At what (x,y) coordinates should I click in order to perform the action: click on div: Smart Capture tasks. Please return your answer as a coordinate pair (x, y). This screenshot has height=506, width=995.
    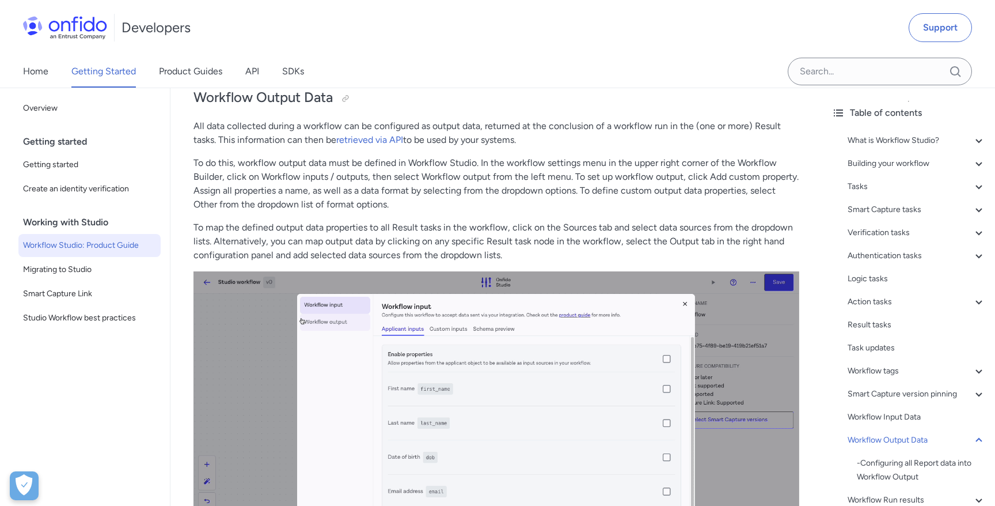
    Looking at the image, I should click on (917, 210).